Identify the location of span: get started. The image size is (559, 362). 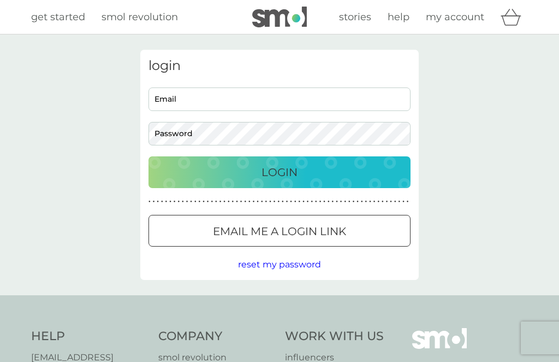
(58, 17).